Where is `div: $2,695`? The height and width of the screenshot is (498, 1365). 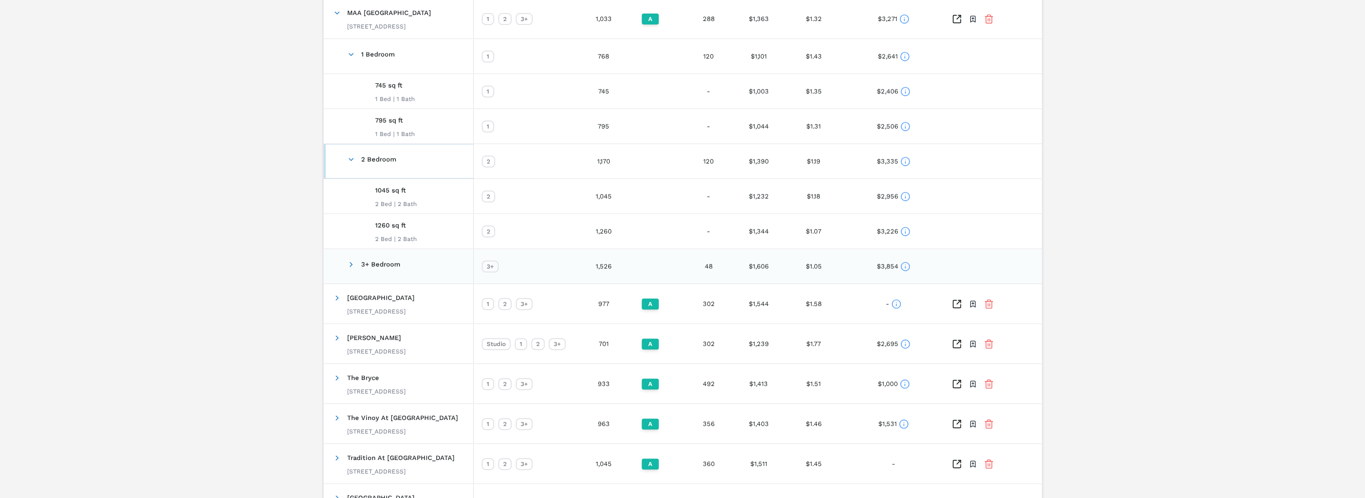
div: $2,695 is located at coordinates (894, 344).